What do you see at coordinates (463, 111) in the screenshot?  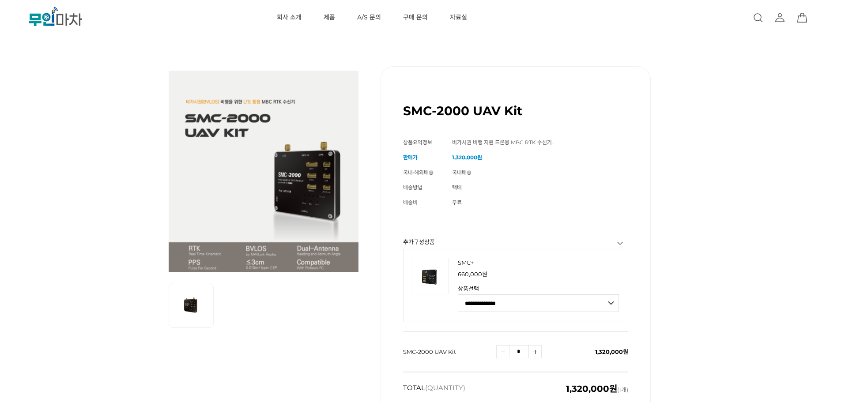 I see `h1: SMC-2000 UAV Kit` at bounding box center [463, 111].